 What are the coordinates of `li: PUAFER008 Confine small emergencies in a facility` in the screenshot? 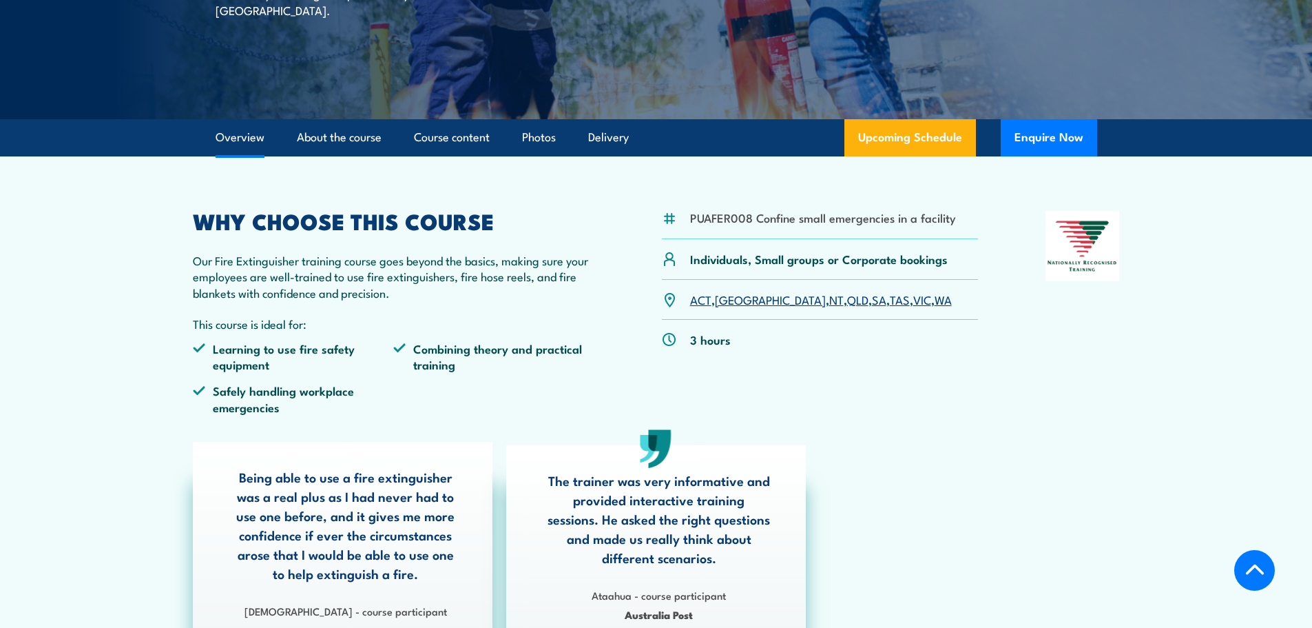 It's located at (823, 217).